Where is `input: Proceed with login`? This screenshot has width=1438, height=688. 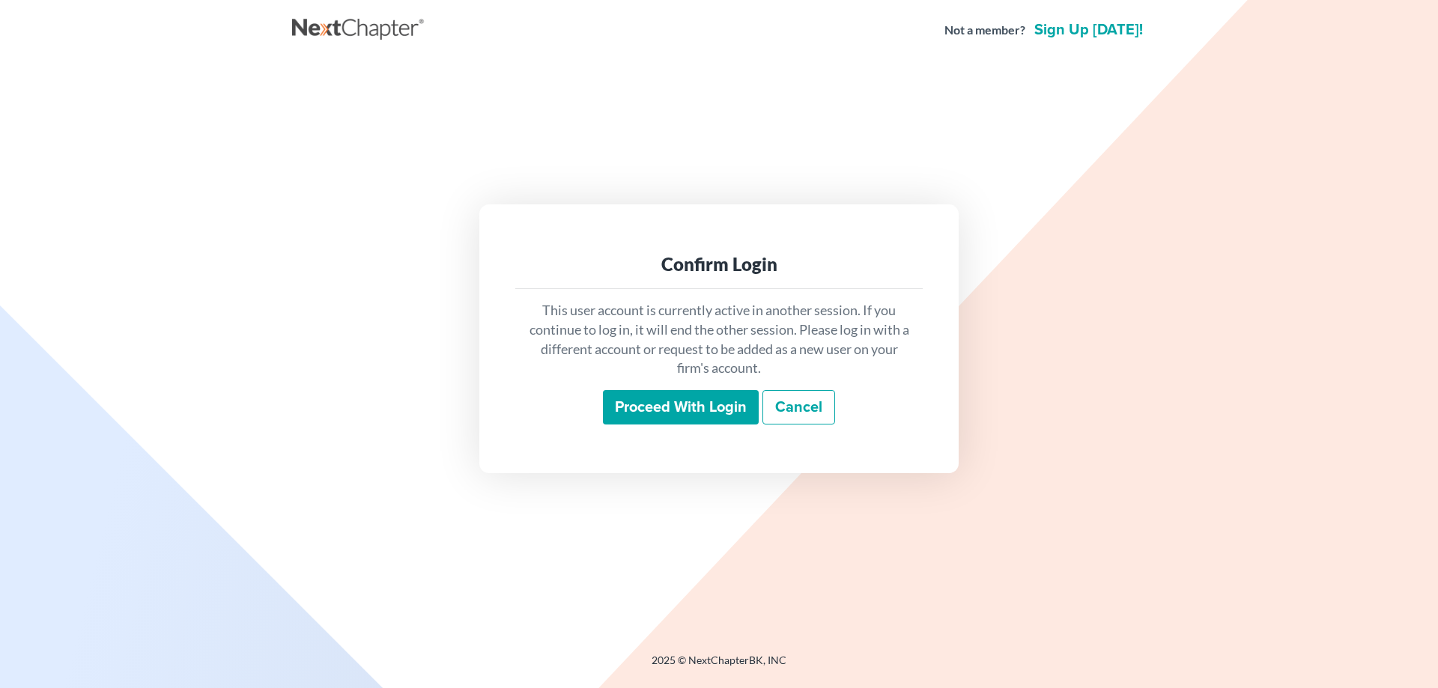
input: Proceed with login is located at coordinates (681, 408).